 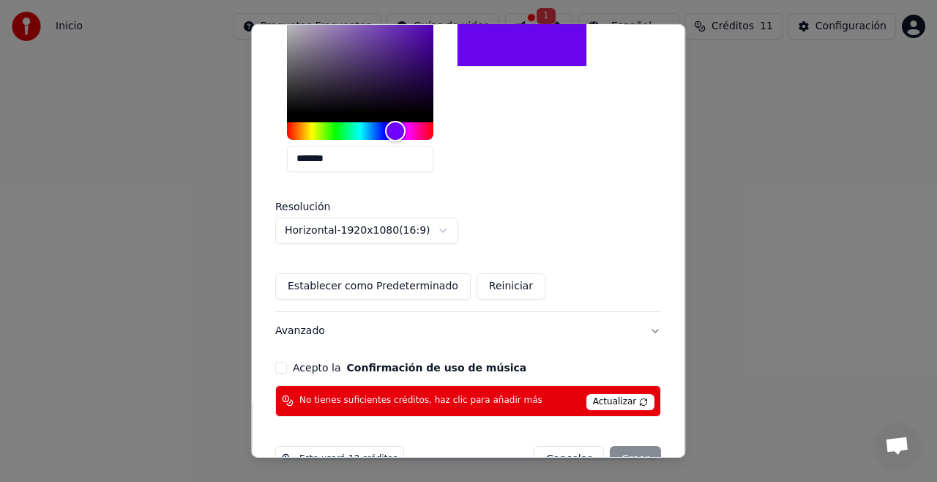 What do you see at coordinates (409, 367) in the screenshot?
I see `label: Acepto la` at bounding box center [409, 367].